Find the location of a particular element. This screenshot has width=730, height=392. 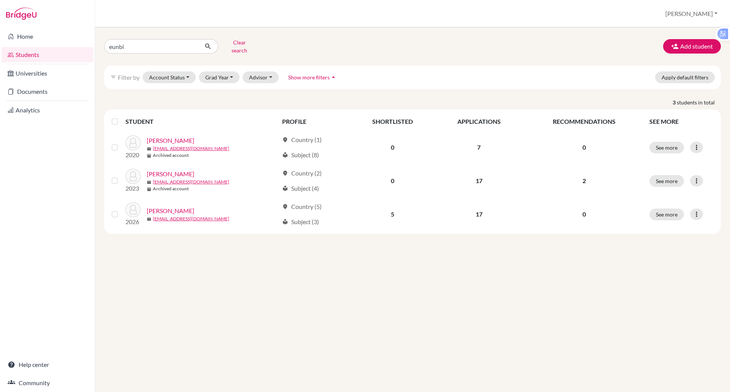

th: PROFILE is located at coordinates (314, 122).